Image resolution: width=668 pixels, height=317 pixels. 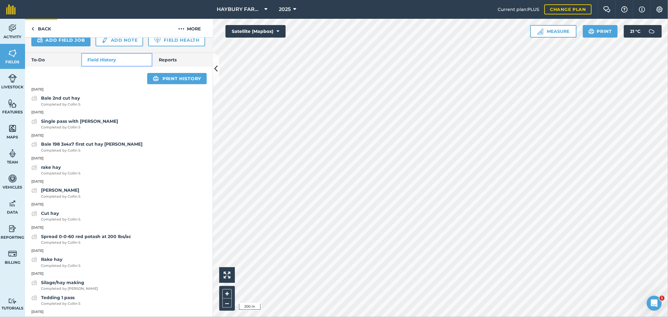 I want to click on img: A cog icon, so click(x=660, y=9).